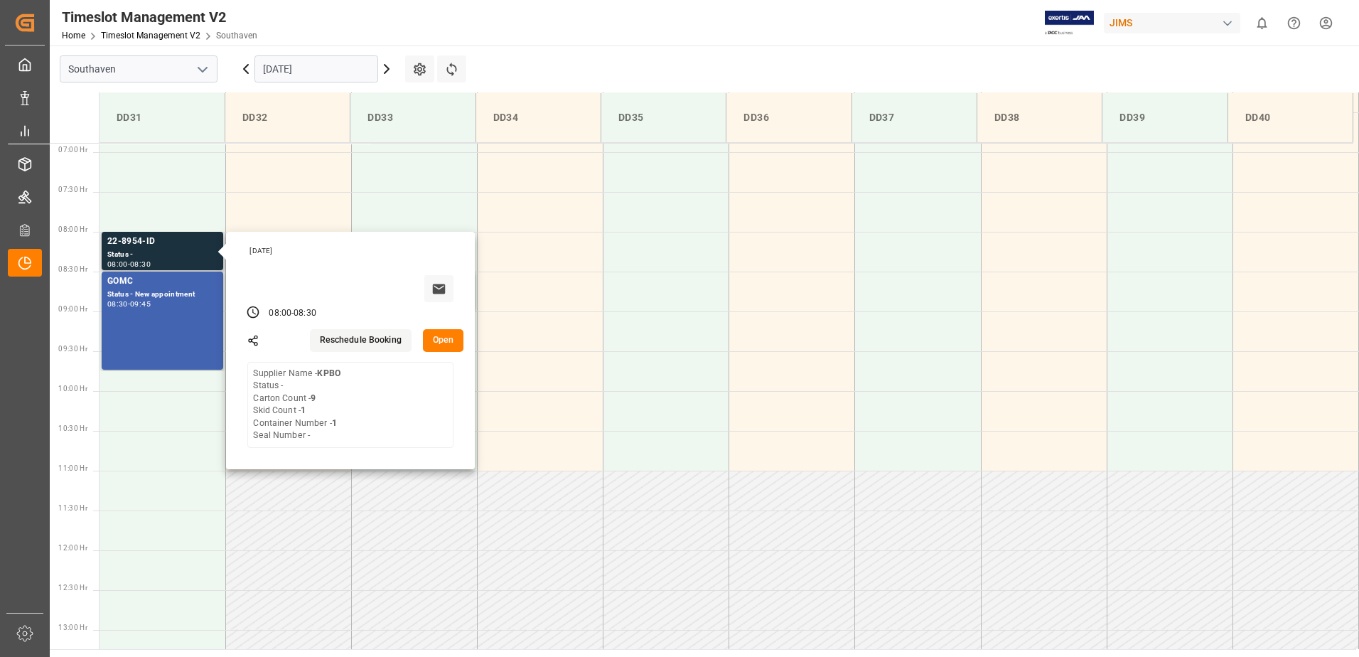 This screenshot has width=1359, height=657. I want to click on div: DD34, so click(538, 117).